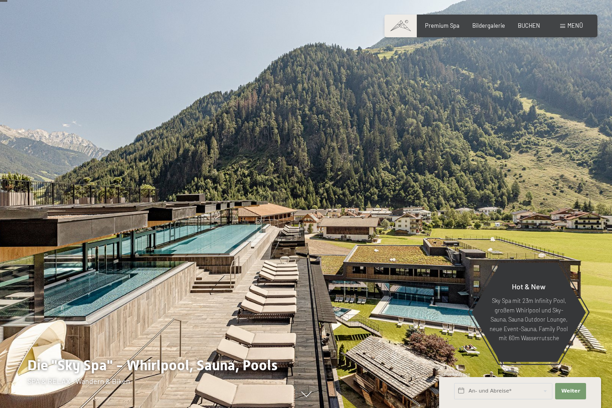  Describe the element at coordinates (529, 286) in the screenshot. I see `span: Hot & New` at that location.